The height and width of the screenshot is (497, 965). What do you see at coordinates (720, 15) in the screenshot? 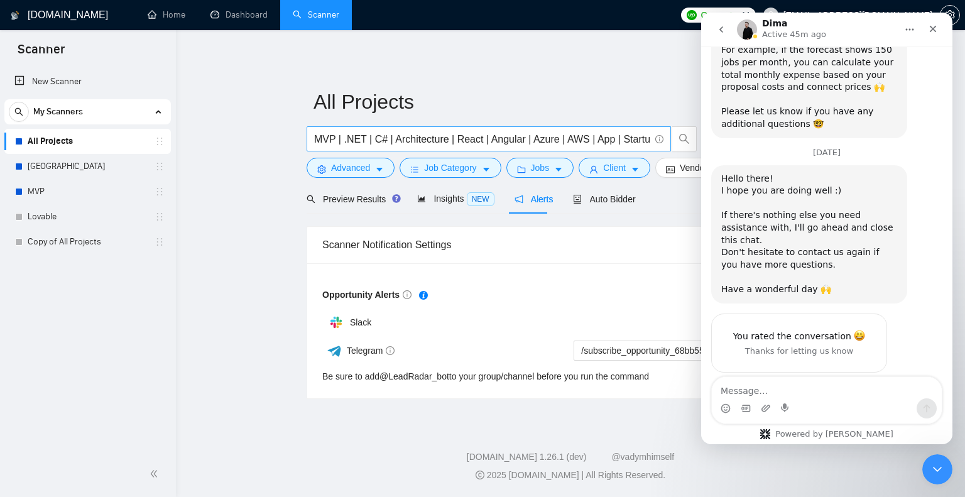
I see `span: Connects:` at bounding box center [720, 15].